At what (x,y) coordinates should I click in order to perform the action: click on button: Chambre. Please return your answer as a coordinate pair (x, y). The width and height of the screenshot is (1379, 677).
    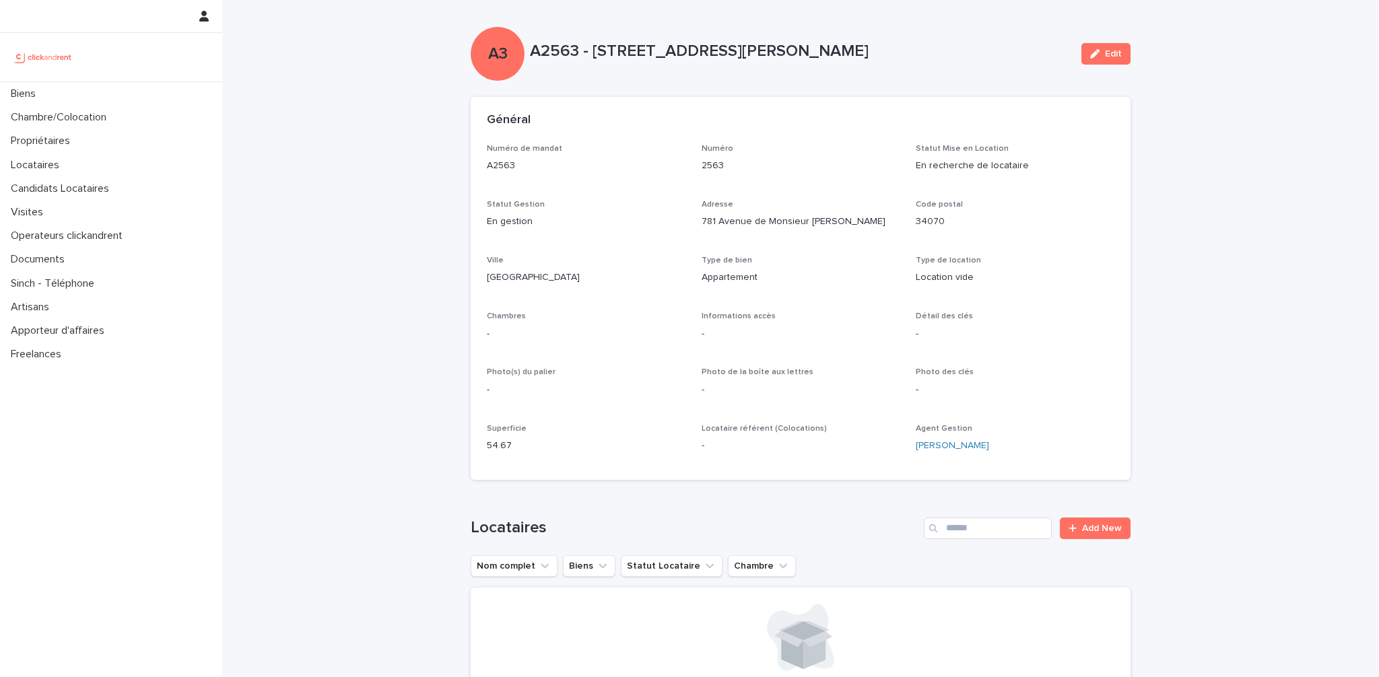
    Looking at the image, I should click on (762, 566).